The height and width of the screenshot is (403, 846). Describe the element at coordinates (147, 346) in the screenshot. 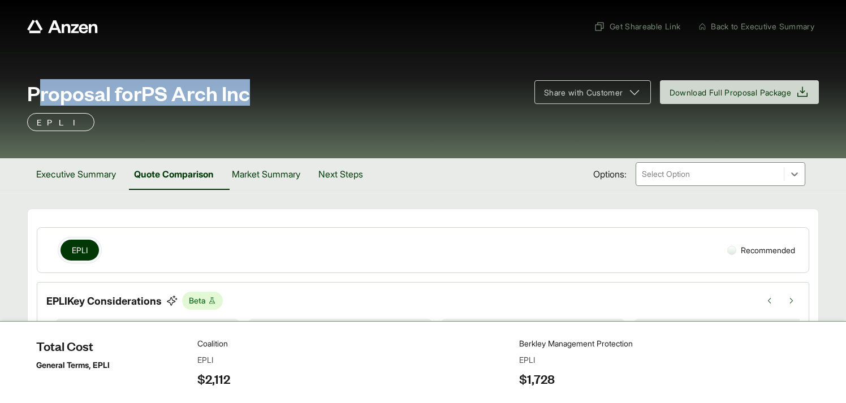

I see `p: Coalition provides a far higher stand-alone defense cost buffer` at that location.